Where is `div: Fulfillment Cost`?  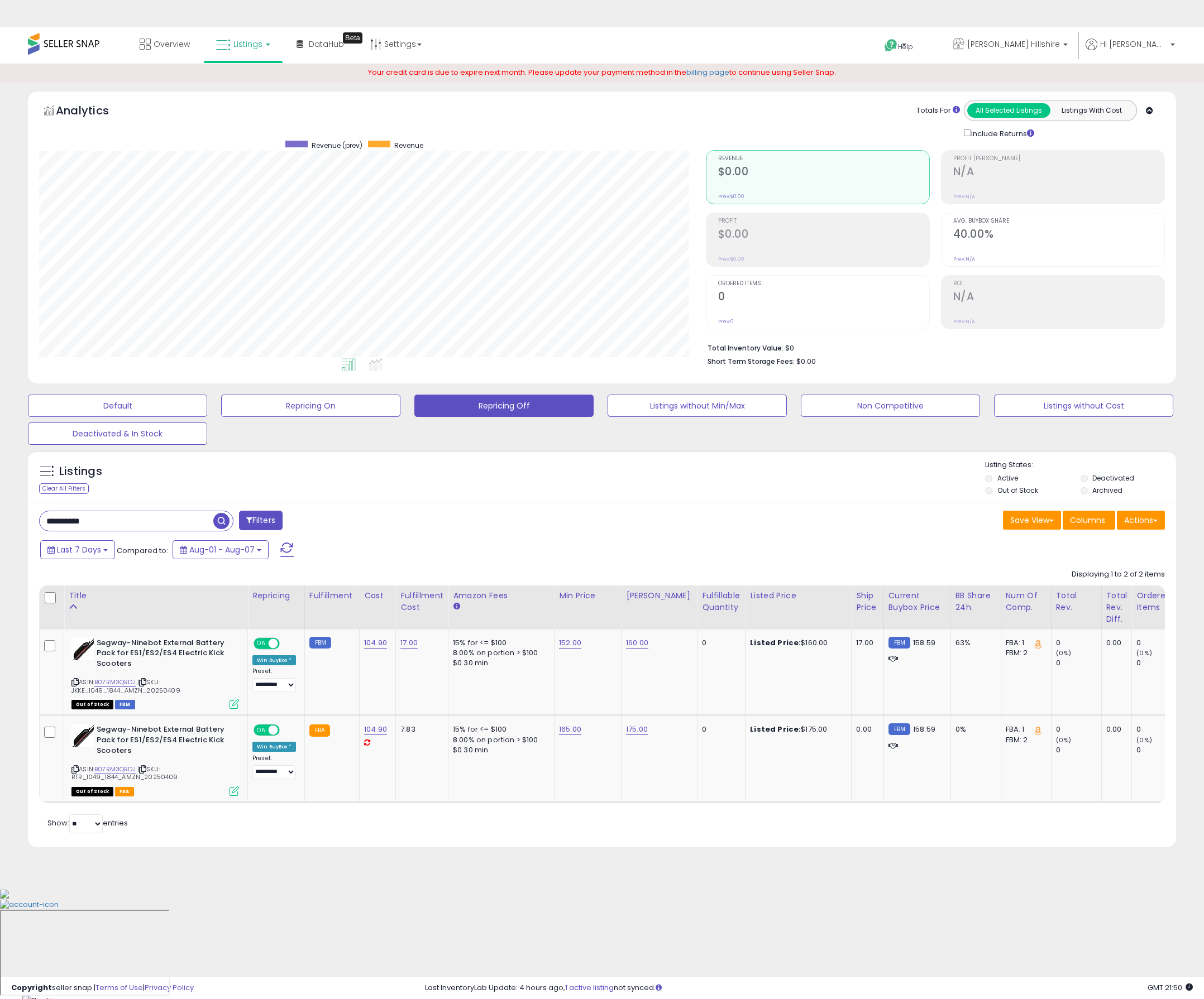 div: Fulfillment Cost is located at coordinates (421, 602).